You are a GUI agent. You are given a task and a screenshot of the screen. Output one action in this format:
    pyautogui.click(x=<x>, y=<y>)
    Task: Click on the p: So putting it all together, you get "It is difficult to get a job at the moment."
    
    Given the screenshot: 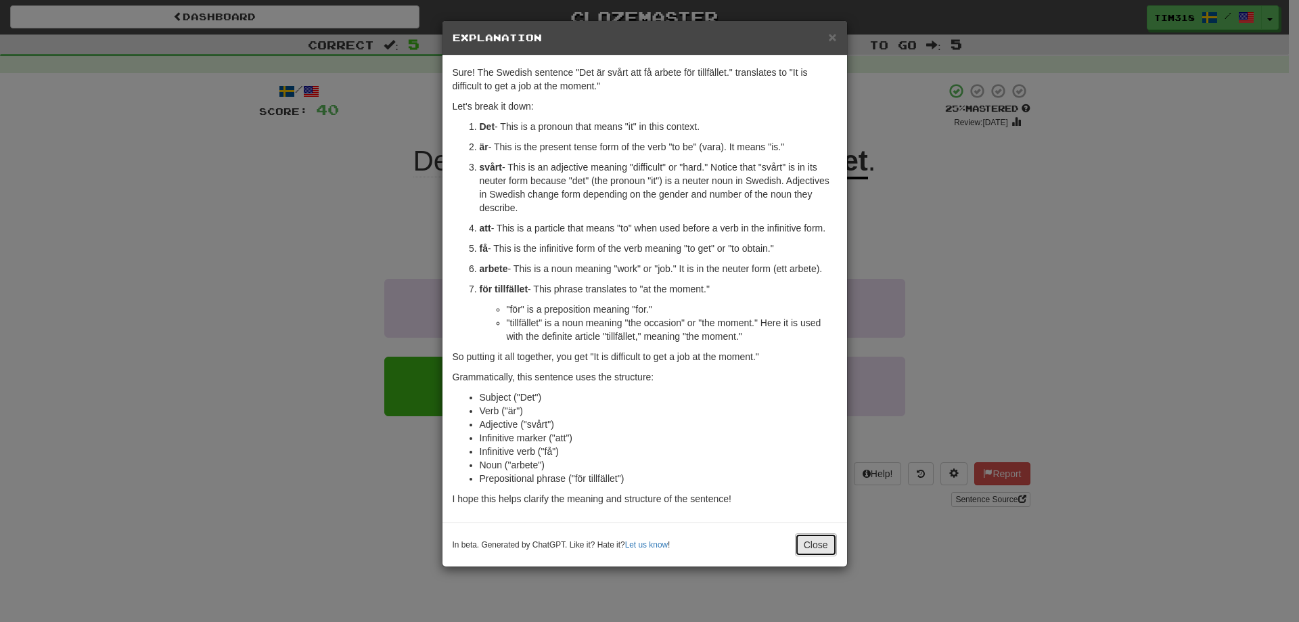 What is the action you would take?
    pyautogui.click(x=645, y=357)
    